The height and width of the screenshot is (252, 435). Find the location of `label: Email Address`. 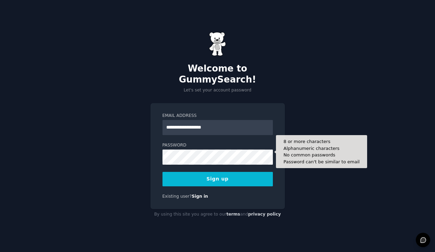

label: Email Address is located at coordinates (218, 116).